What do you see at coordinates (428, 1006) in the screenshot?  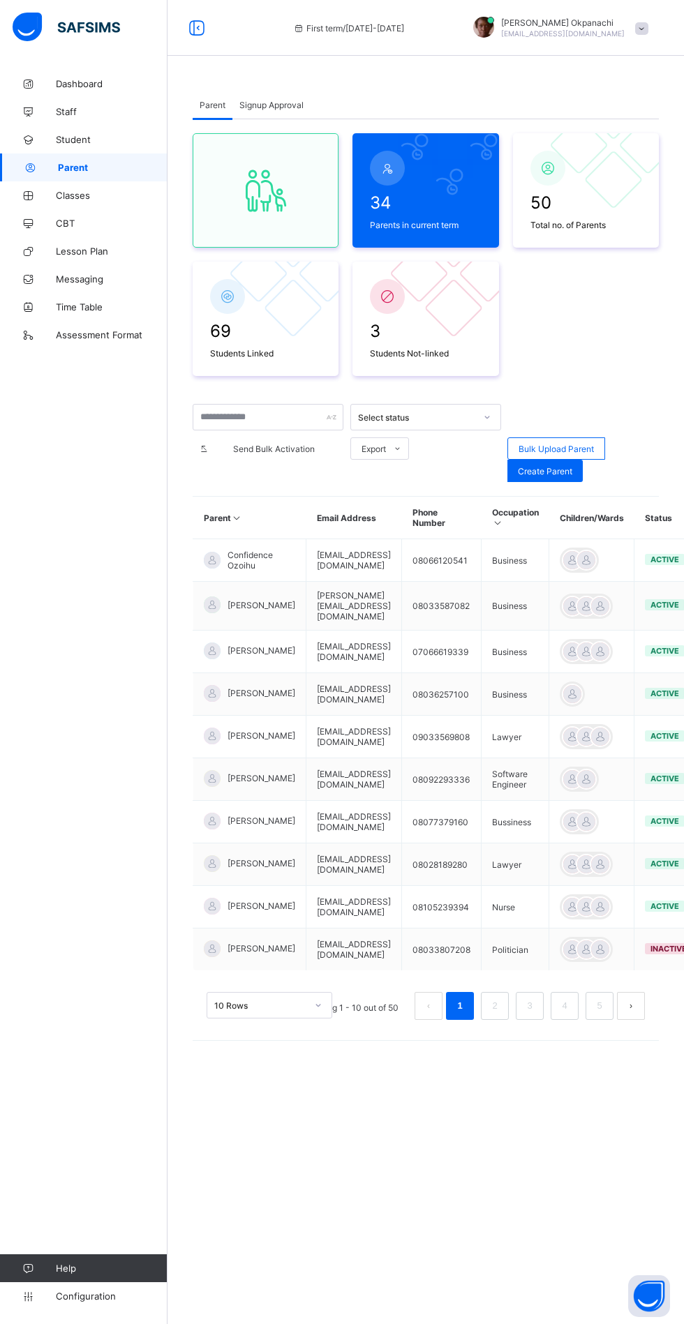 I see `button: prev page` at bounding box center [428, 1006].